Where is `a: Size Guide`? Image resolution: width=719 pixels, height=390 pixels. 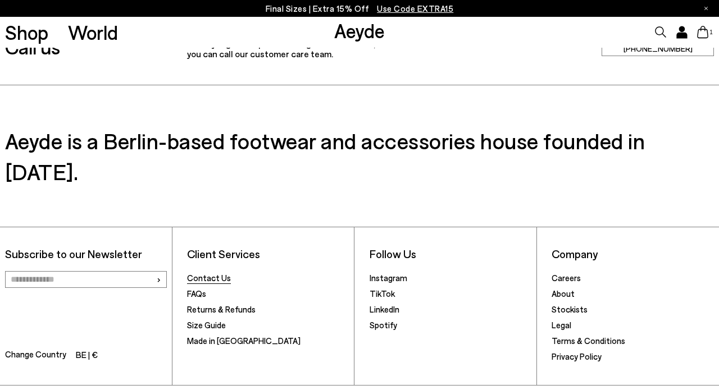
a: Size Guide is located at coordinates (206, 325).